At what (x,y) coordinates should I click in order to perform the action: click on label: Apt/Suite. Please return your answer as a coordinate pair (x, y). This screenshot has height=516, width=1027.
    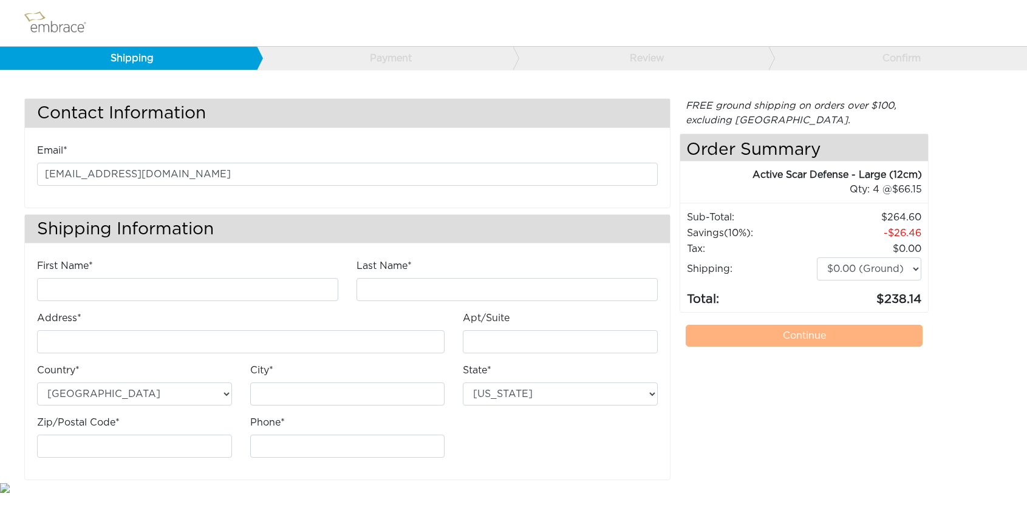
    Looking at the image, I should click on (486, 318).